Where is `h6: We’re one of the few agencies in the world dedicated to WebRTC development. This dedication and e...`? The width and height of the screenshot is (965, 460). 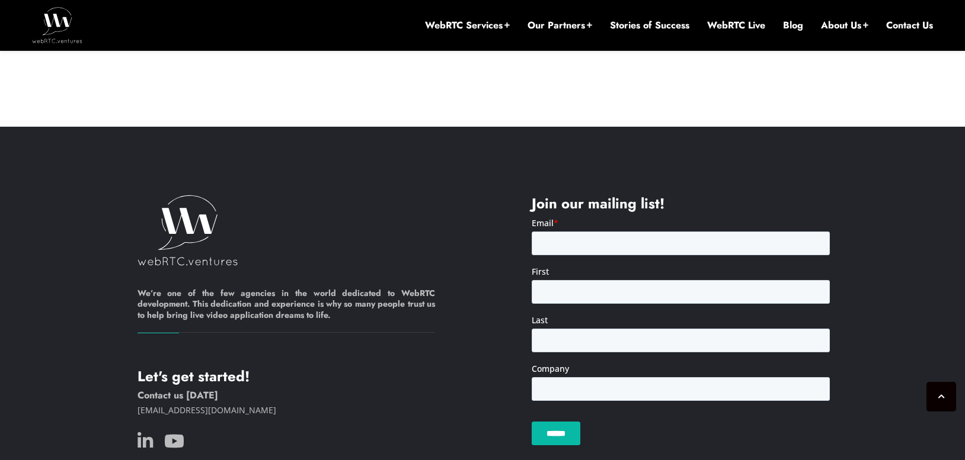
h6: We’re one of the few agencies in the world dedicated to WebRTC development. This dedication and e... is located at coordinates (286, 311).